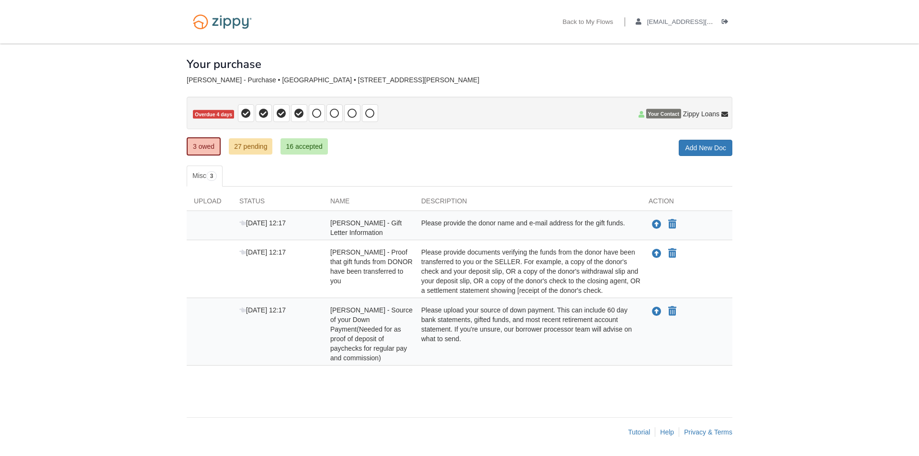 The width and height of the screenshot is (919, 456). I want to click on a: 3 owed, so click(204, 147).